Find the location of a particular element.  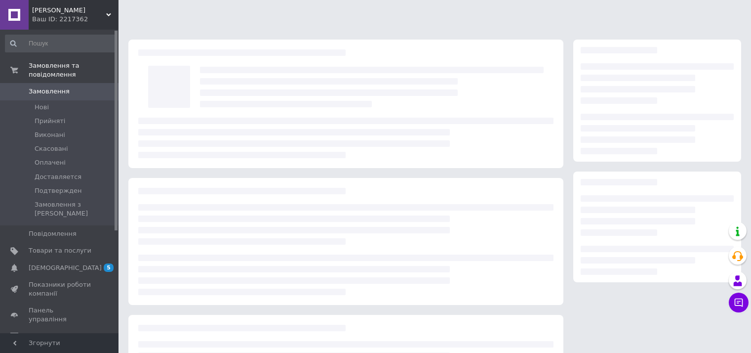

div: Ваш ID: 2217362 is located at coordinates (75, 19).